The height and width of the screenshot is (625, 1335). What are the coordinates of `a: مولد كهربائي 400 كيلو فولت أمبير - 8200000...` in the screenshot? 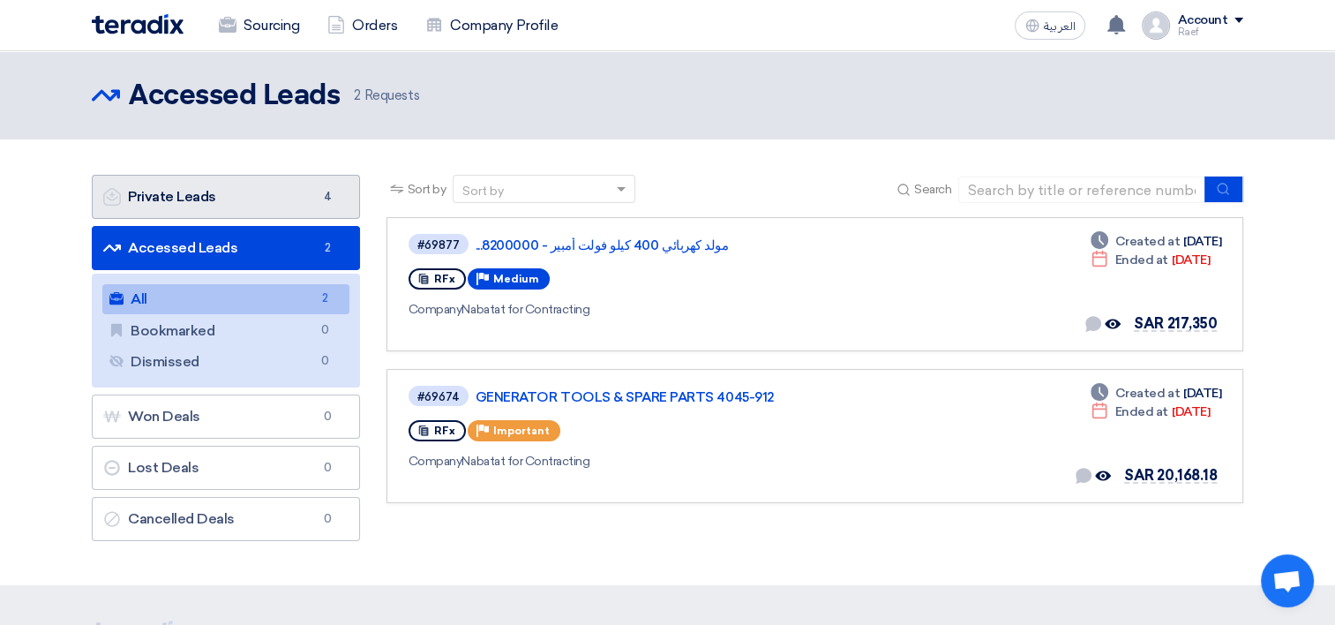 It's located at (696, 245).